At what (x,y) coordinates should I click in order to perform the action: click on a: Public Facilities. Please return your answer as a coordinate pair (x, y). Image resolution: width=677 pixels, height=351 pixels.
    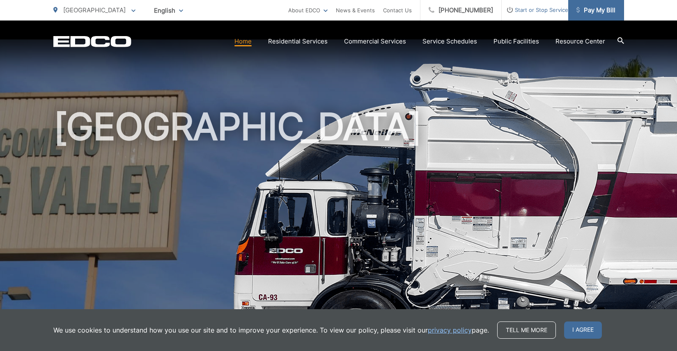
    Looking at the image, I should click on (516, 41).